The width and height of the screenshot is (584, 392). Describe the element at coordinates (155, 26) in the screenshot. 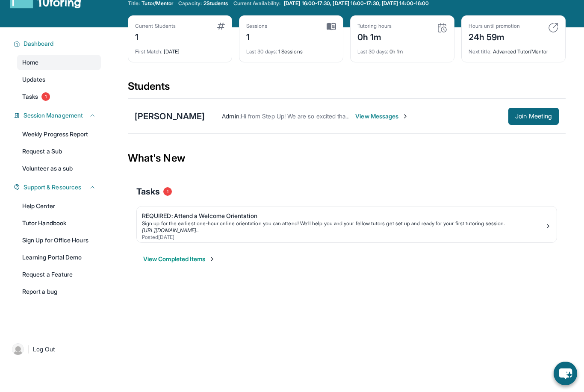

I see `div: Current Students` at that location.